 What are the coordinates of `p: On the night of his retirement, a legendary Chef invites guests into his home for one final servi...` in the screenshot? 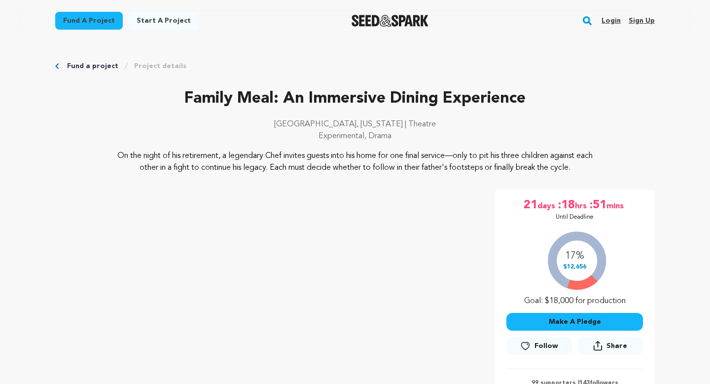 It's located at (355, 162).